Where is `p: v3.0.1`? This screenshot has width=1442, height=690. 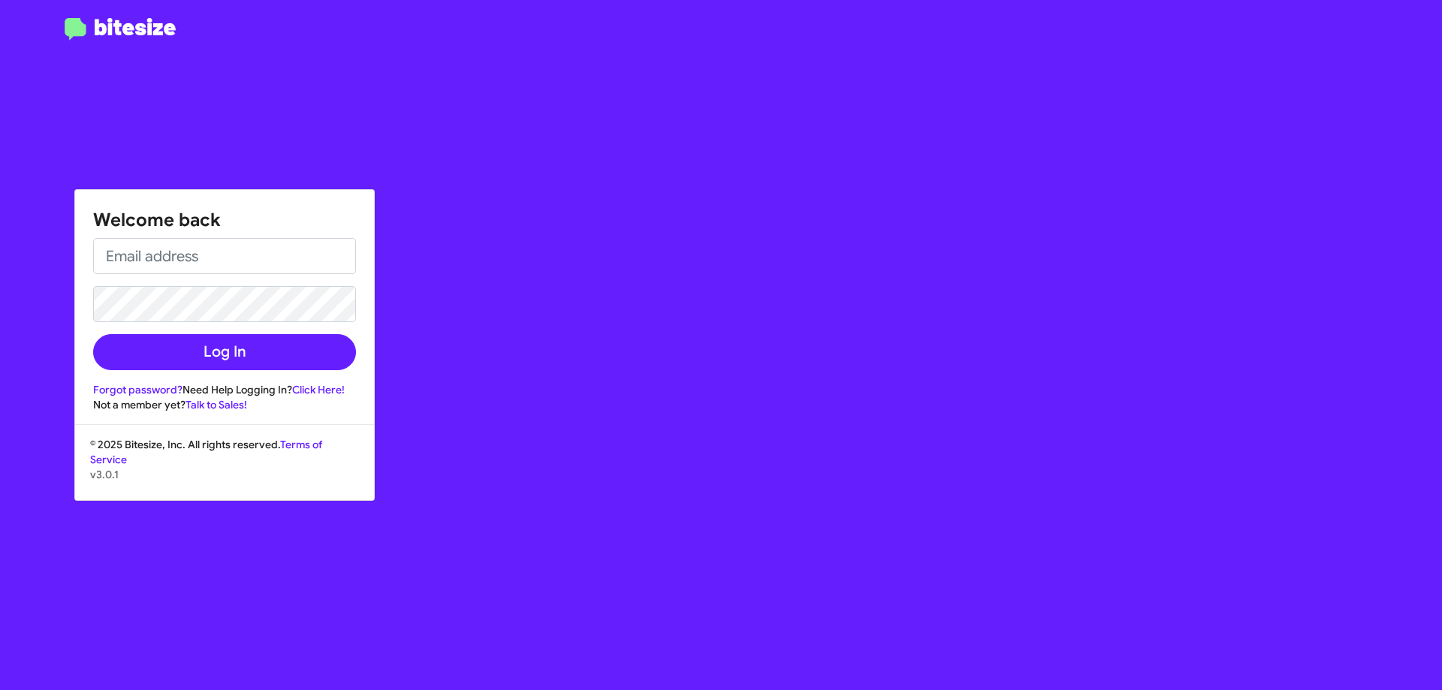 p: v3.0.1 is located at coordinates (225, 475).